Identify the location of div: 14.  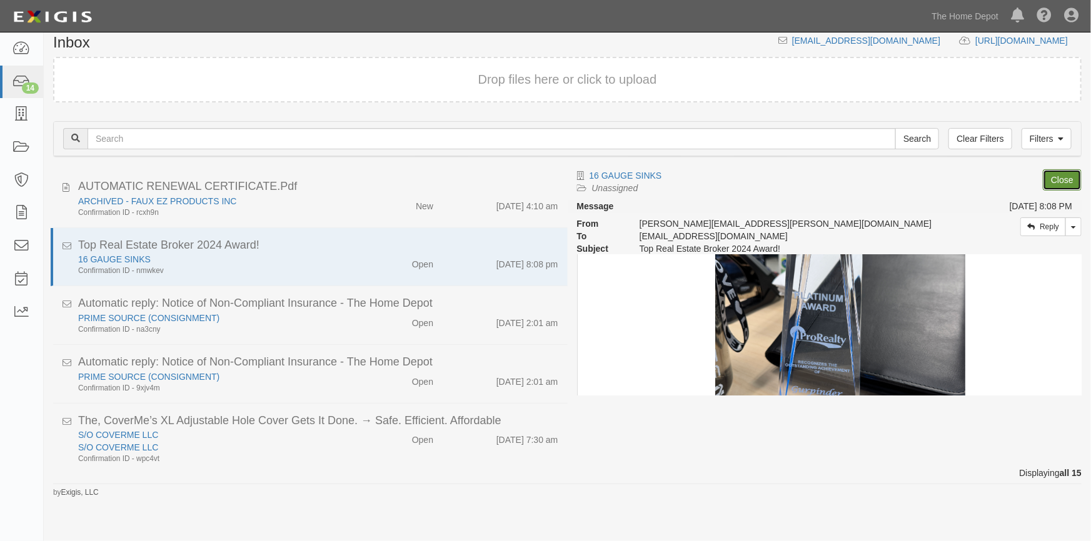
(30, 88).